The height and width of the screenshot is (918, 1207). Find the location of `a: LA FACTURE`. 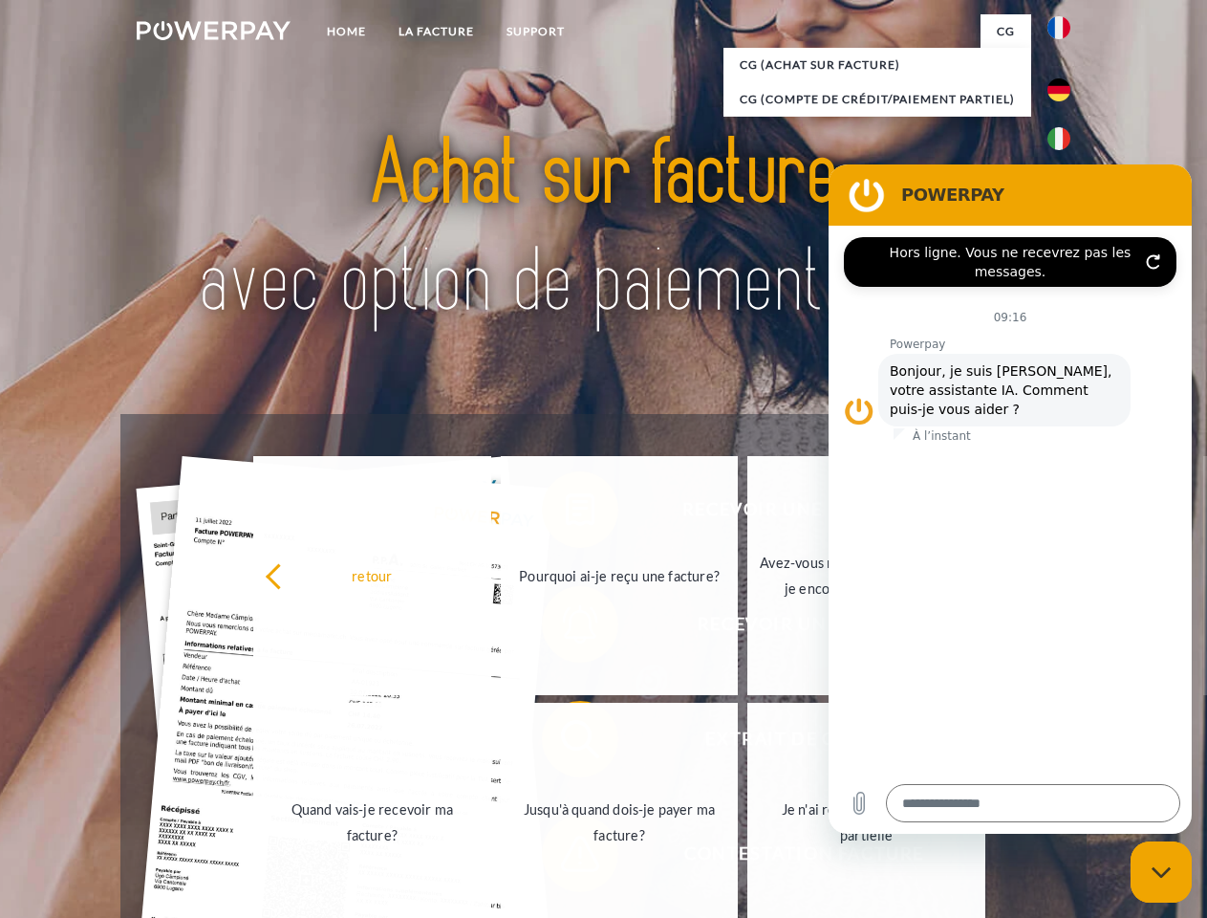

a: LA FACTURE is located at coordinates (436, 32).